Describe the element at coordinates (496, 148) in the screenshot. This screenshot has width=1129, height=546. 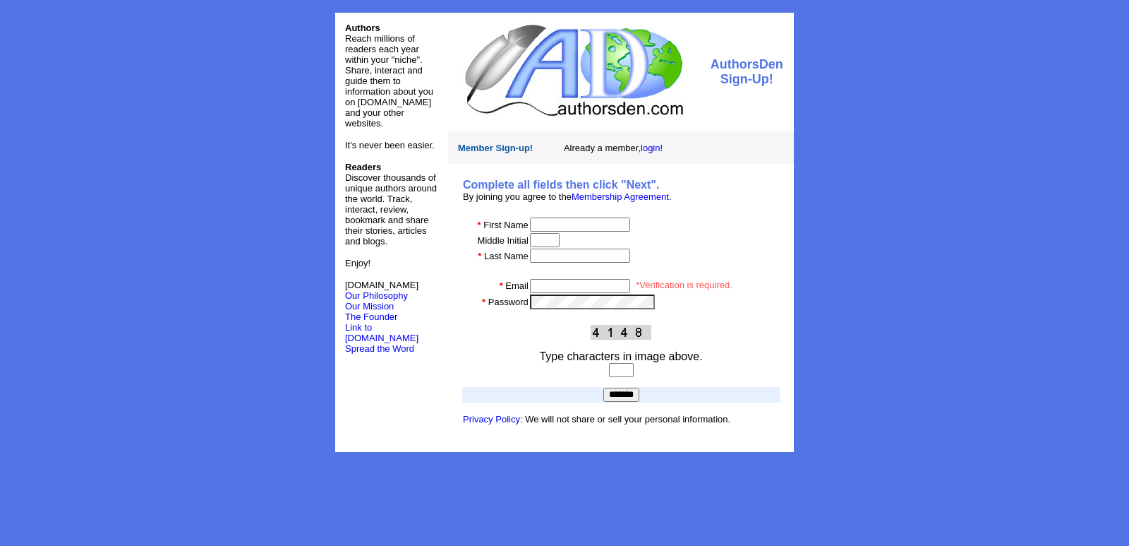
I see `font: Member Sign-up!` at that location.